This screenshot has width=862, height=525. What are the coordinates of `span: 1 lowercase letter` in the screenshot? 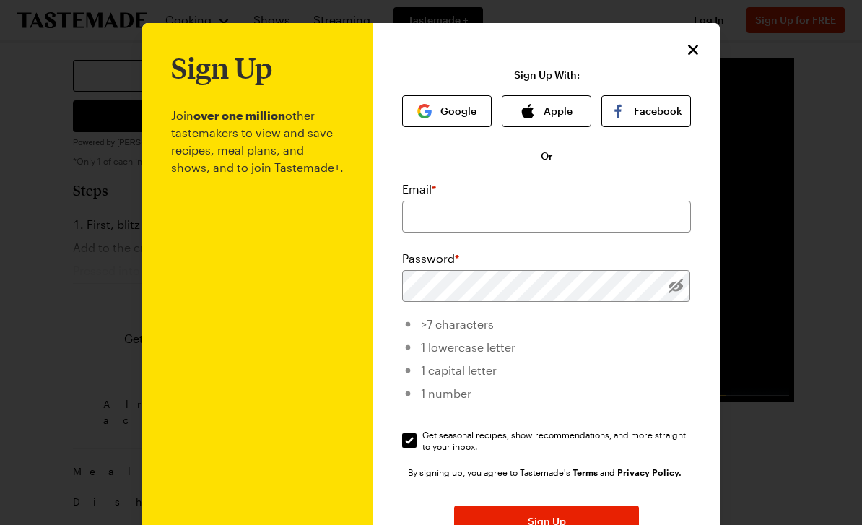 It's located at (468, 347).